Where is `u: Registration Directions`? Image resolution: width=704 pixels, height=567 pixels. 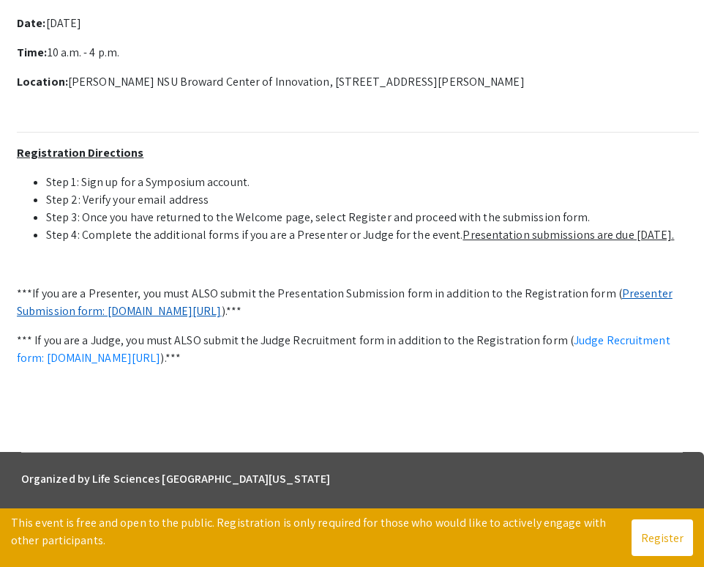
u: Registration Directions is located at coordinates (80, 152).